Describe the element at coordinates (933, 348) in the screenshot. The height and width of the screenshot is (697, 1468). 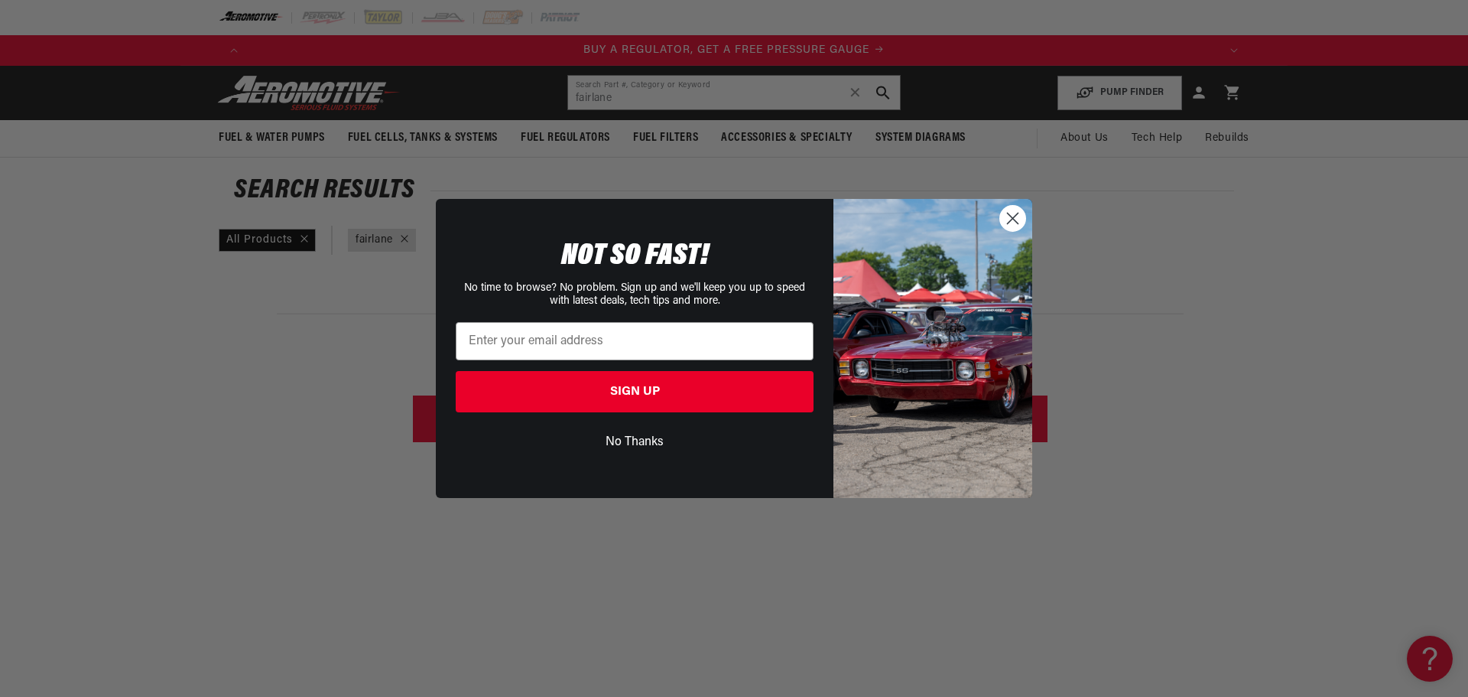
I see `img: 85cdd541-2605-488b-b08c-a5ee7b438a35.jpeg` at that location.